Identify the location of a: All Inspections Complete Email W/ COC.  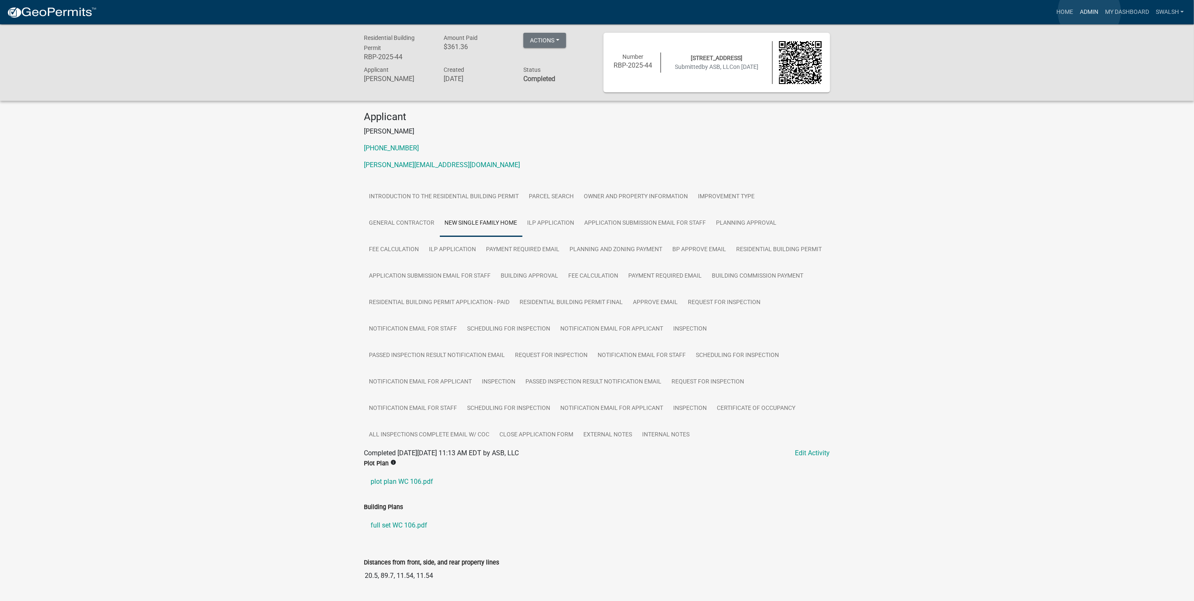
(429, 435).